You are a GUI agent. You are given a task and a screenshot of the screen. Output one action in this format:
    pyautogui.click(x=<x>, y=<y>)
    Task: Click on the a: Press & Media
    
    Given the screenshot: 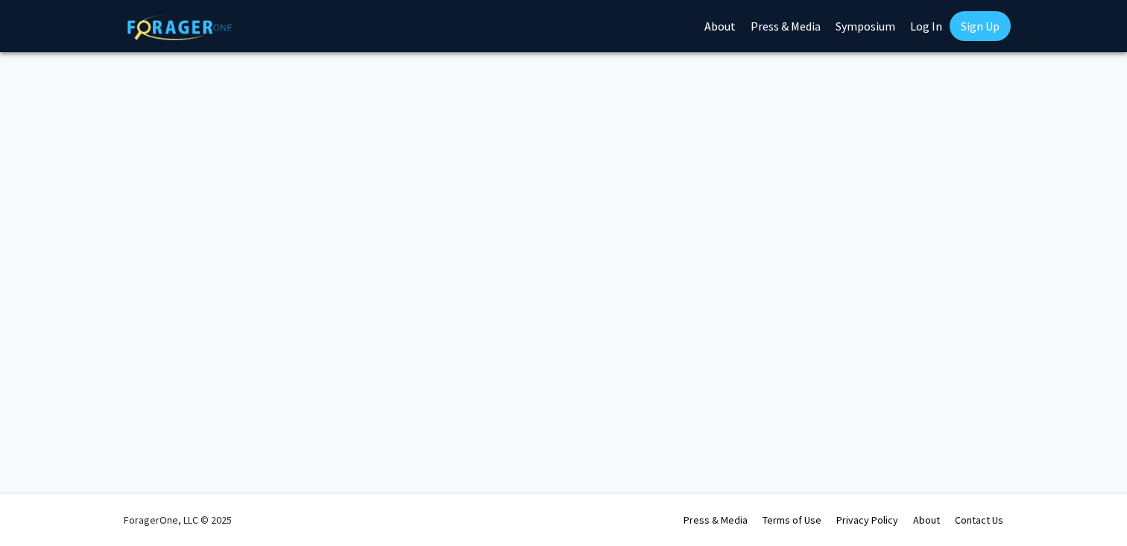 What is the action you would take?
    pyautogui.click(x=716, y=520)
    